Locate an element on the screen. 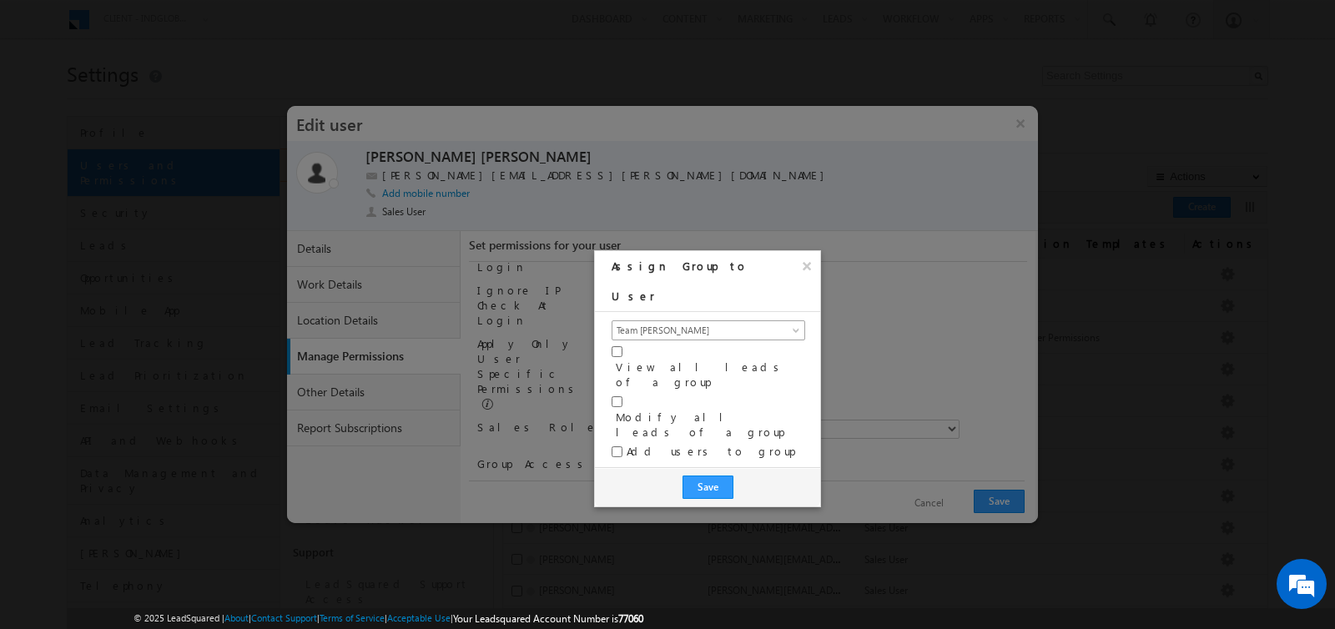  em: Start Chat is located at coordinates (264, 525).